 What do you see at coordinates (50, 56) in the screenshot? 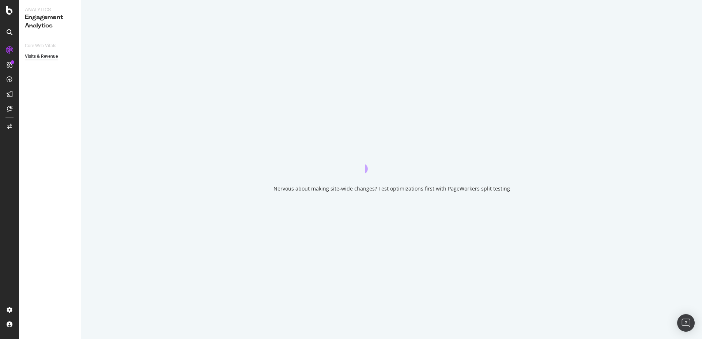
I see `a: Visits & Revenue` at bounding box center [50, 56].